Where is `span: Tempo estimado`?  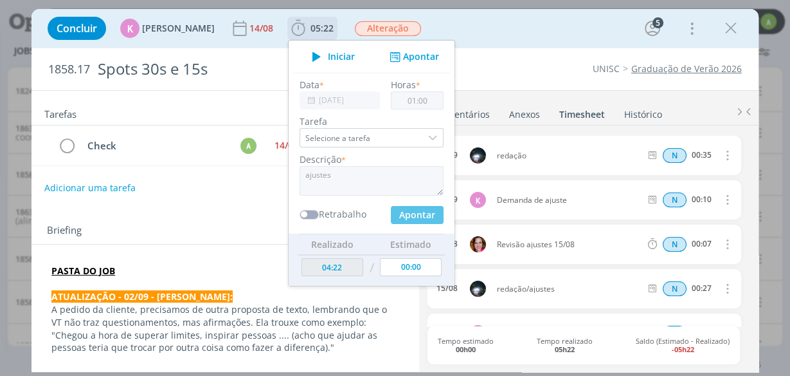
span: Tempo estimado is located at coordinates (466, 345).